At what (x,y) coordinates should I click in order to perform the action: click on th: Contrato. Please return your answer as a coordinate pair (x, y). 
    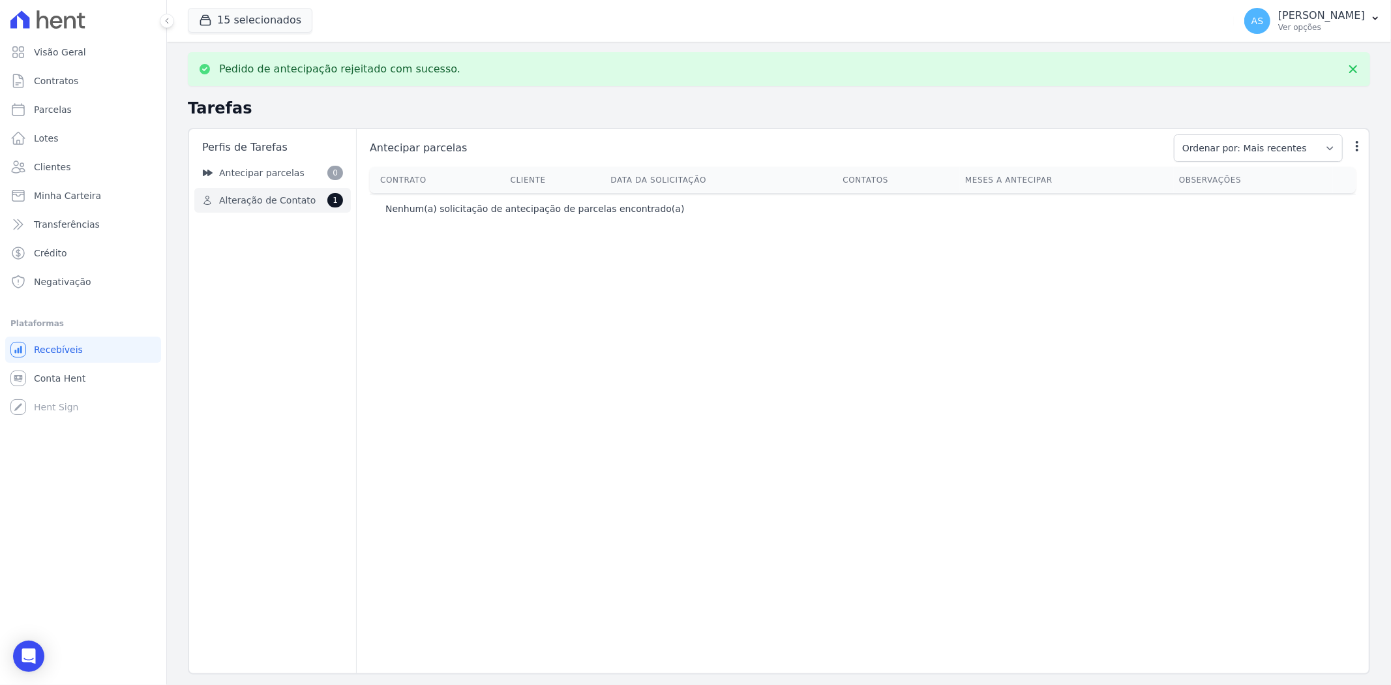
    Looking at the image, I should click on (438, 180).